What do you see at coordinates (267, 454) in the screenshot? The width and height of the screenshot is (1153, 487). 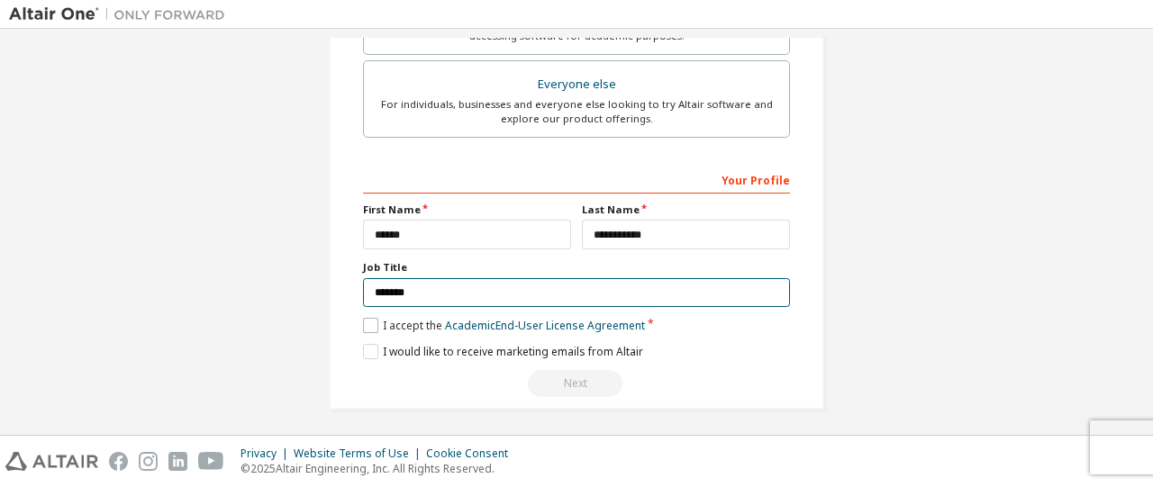 I see `div: Privacy` at bounding box center [267, 454].